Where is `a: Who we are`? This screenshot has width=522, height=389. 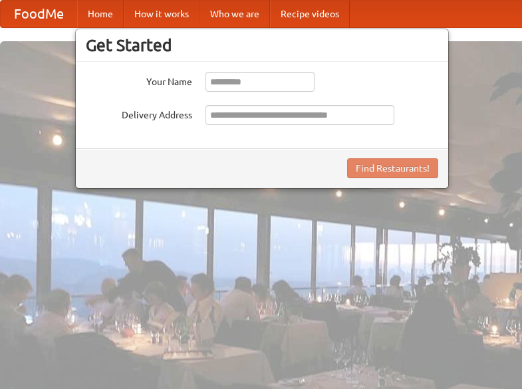
a: Who we are is located at coordinates (235, 14).